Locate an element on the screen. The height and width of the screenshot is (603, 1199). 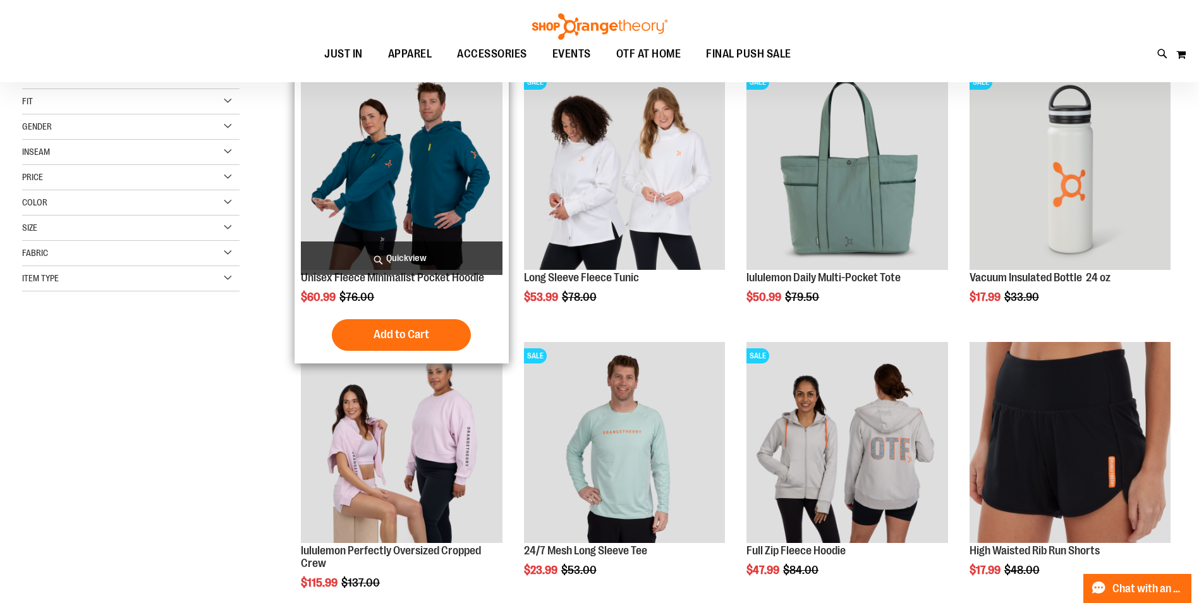
span: $76.00 is located at coordinates (358, 297).